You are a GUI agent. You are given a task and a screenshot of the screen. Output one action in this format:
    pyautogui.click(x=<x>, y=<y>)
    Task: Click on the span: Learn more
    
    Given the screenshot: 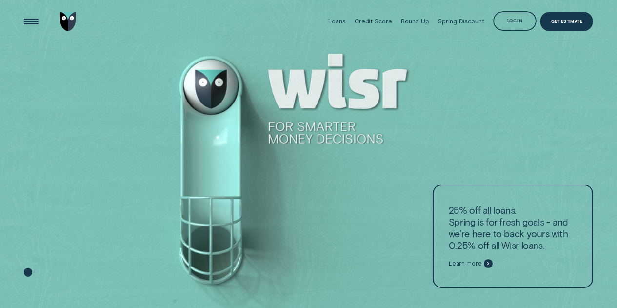 What is the action you would take?
    pyautogui.click(x=466, y=264)
    